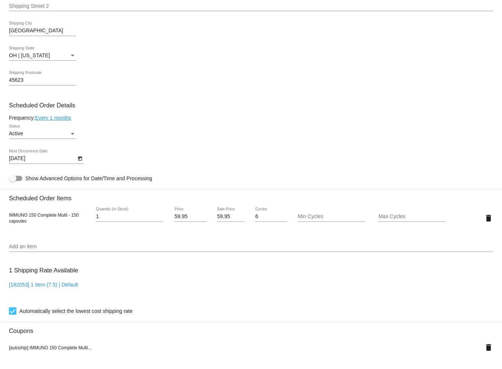 The height and width of the screenshot is (369, 502). Describe the element at coordinates (231, 217) in the screenshot. I see `input: Sale Price` at that location.